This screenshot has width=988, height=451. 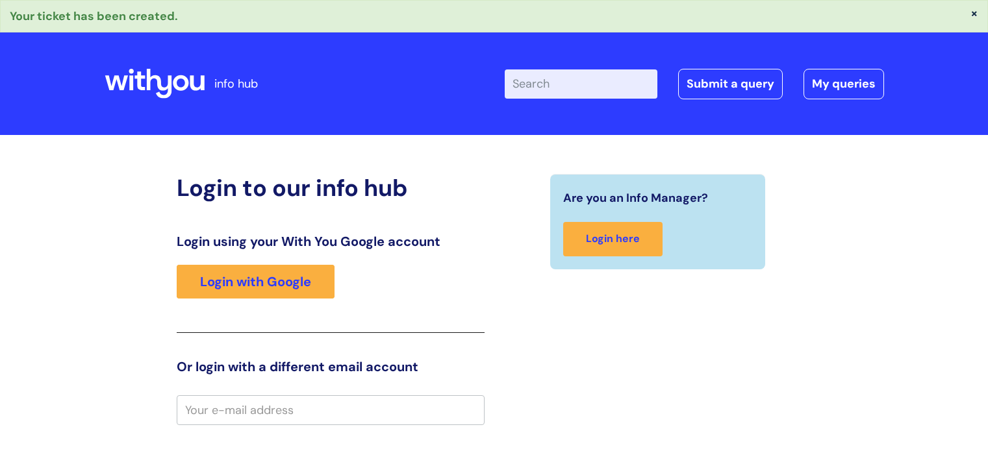 What do you see at coordinates (236, 84) in the screenshot?
I see `p: info hub` at bounding box center [236, 84].